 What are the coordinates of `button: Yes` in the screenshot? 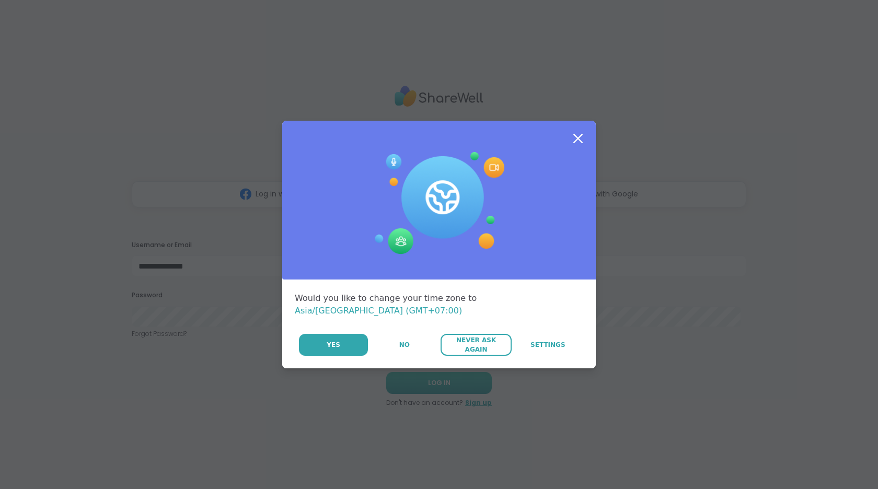 It's located at (333, 345).